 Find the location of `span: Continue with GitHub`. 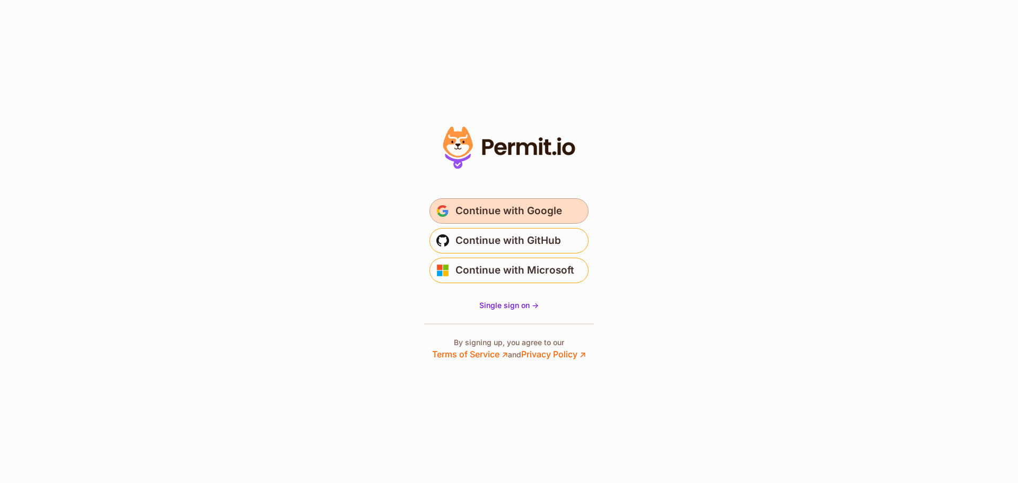

span: Continue with GitHub is located at coordinates (508, 241).